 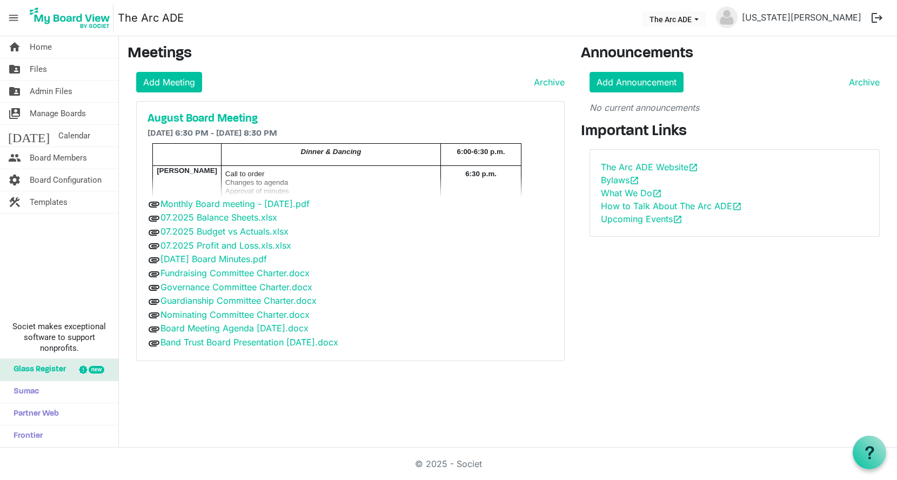 I want to click on span: Approval of minutes, so click(x=257, y=191).